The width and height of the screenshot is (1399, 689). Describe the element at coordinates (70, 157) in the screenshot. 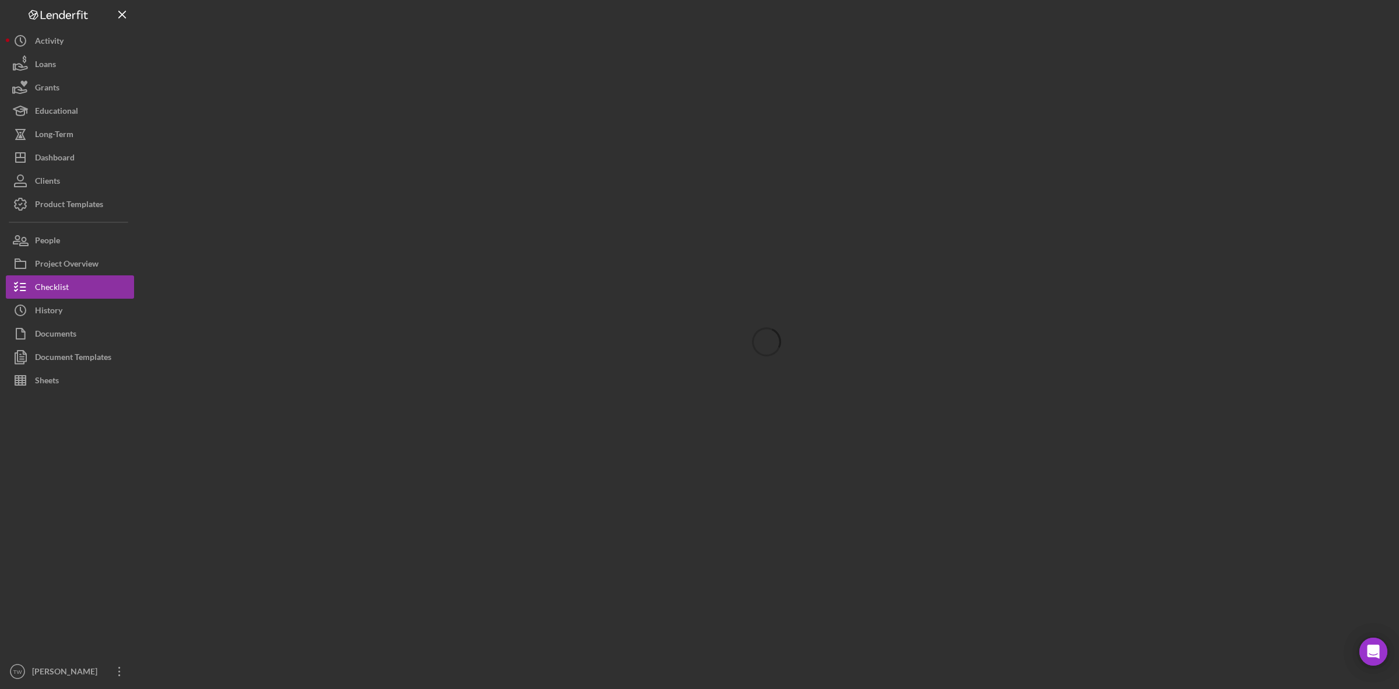

I see `button: Dashboard` at that location.